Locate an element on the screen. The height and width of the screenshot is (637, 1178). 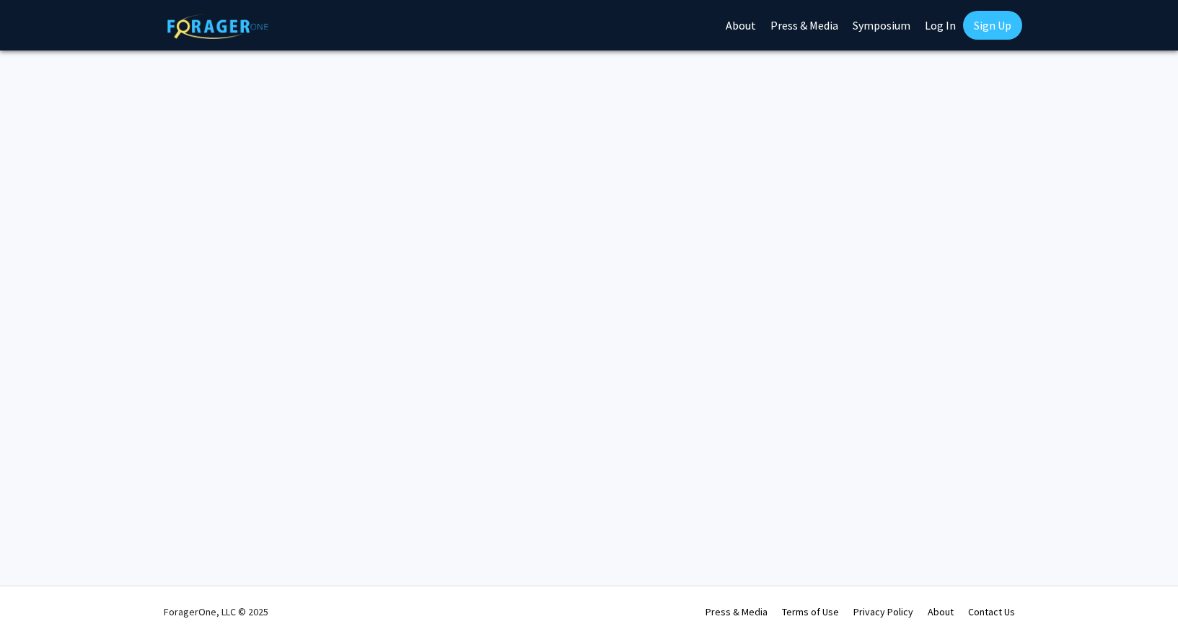
img: ForagerOne Logo is located at coordinates (218, 26).